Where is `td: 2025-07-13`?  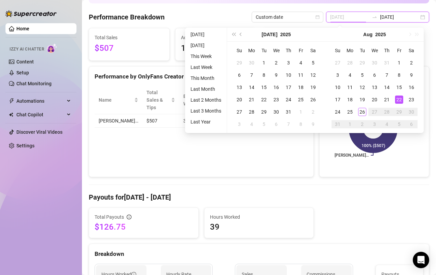
td: 2025-07-13 is located at coordinates (240, 87).